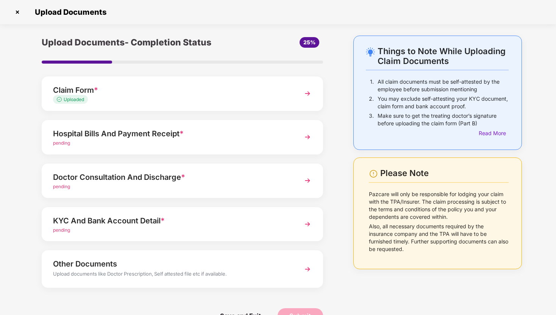  Describe the element at coordinates (172, 177) in the screenshot. I see `div: Doctor Consultation And Discharge` at that location.